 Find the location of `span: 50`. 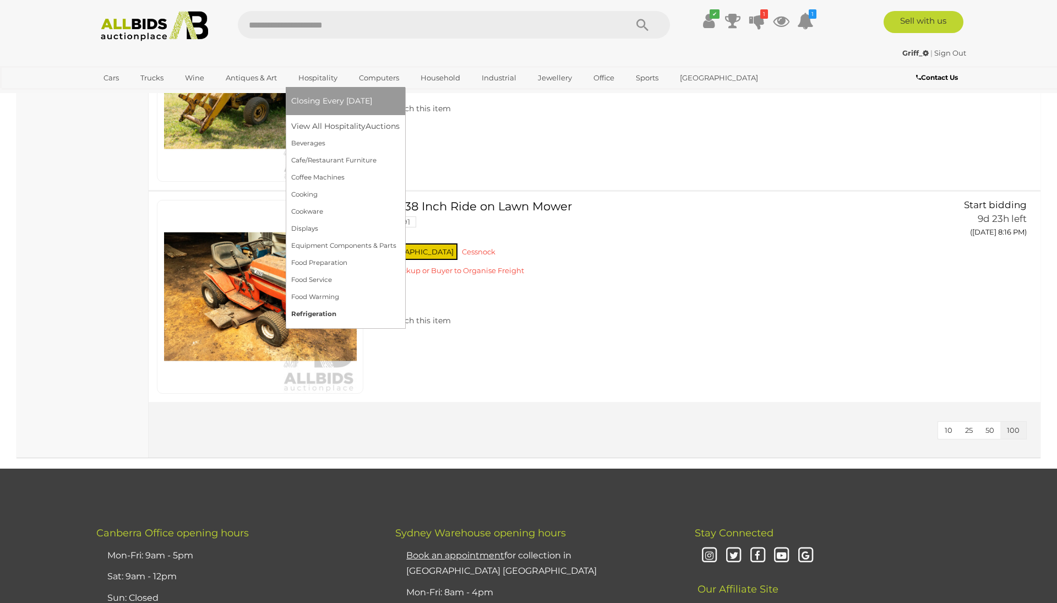

span: 50 is located at coordinates (990, 430).